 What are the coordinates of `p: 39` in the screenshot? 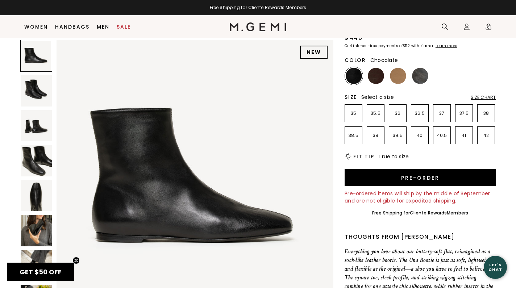 It's located at (376, 136).